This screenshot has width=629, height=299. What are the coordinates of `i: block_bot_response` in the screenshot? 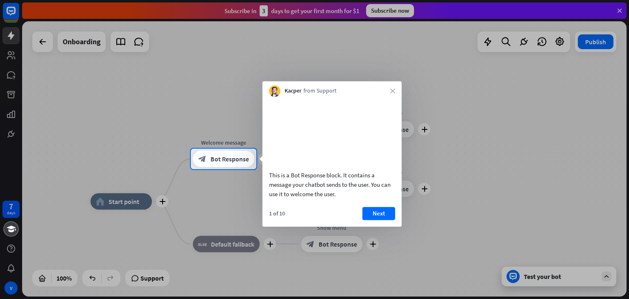 It's located at (202, 159).